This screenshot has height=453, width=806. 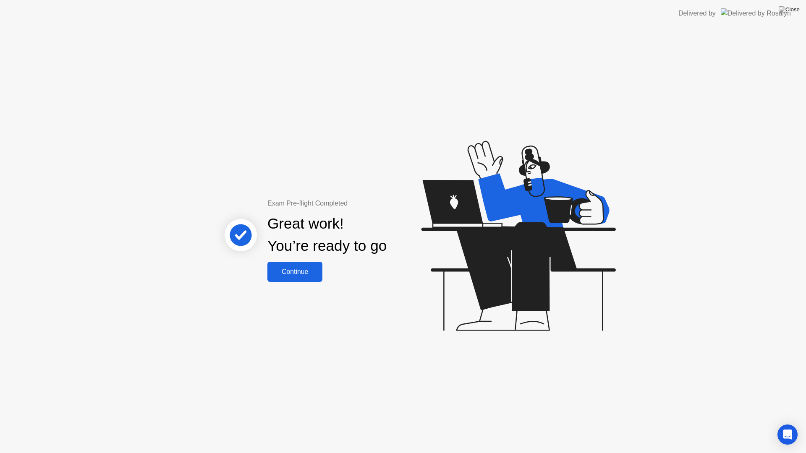 What do you see at coordinates (789, 10) in the screenshot?
I see `img: Close` at bounding box center [789, 10].